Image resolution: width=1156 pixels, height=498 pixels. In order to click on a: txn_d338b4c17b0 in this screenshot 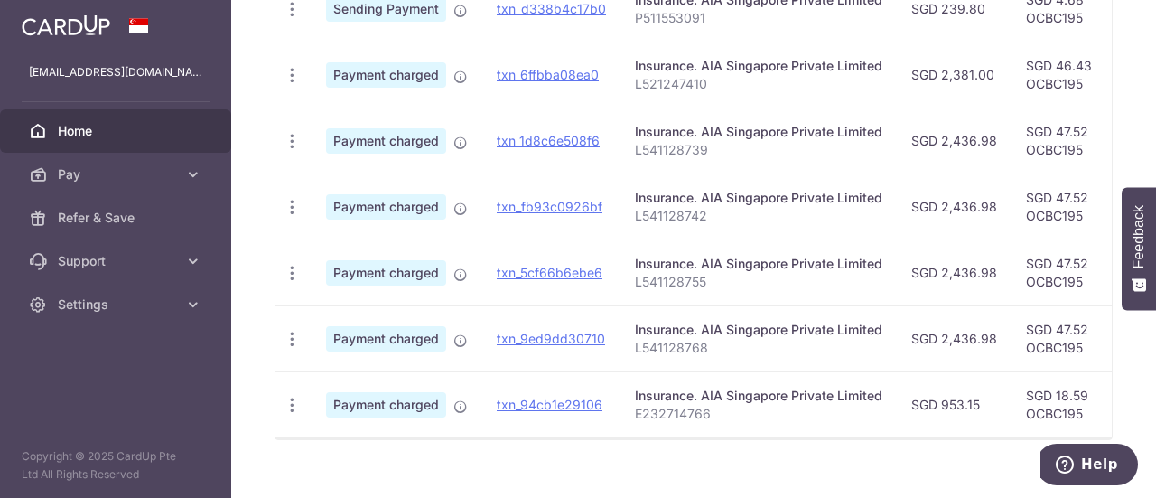, I will do `click(551, 8)`.